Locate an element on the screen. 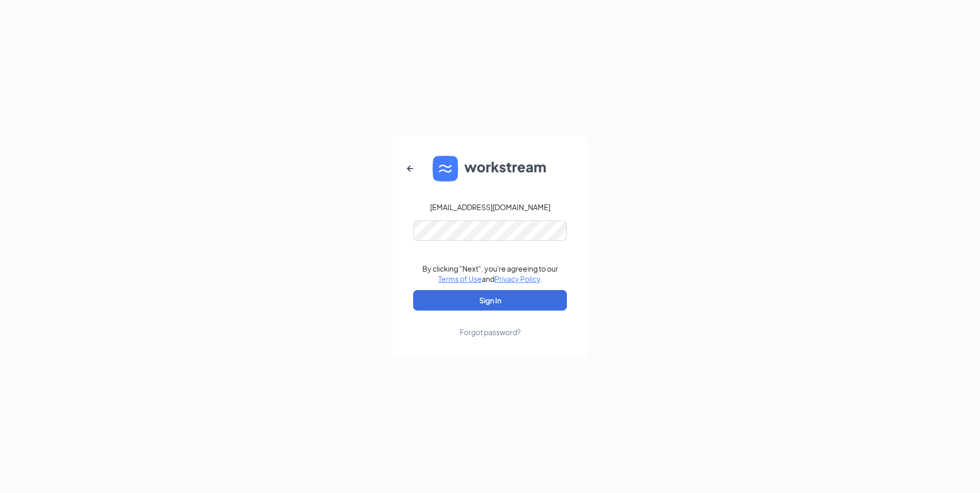 This screenshot has height=493, width=980. div: By clicking "Next", you're agreeing to our and . is located at coordinates (490, 274).